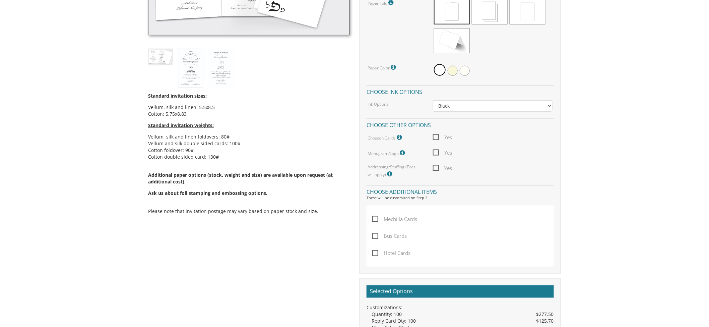 The width and height of the screenshot is (709, 327). Describe the element at coordinates (177, 96) in the screenshot. I see `span: Standard invitation sizes:` at that location.